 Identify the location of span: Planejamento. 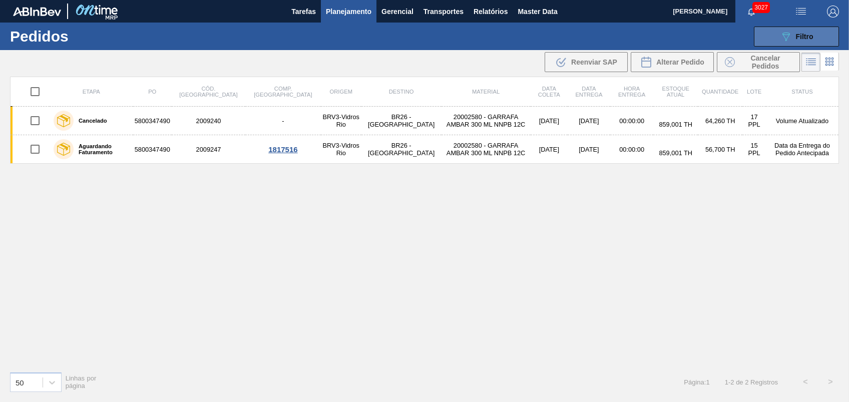
(348, 12).